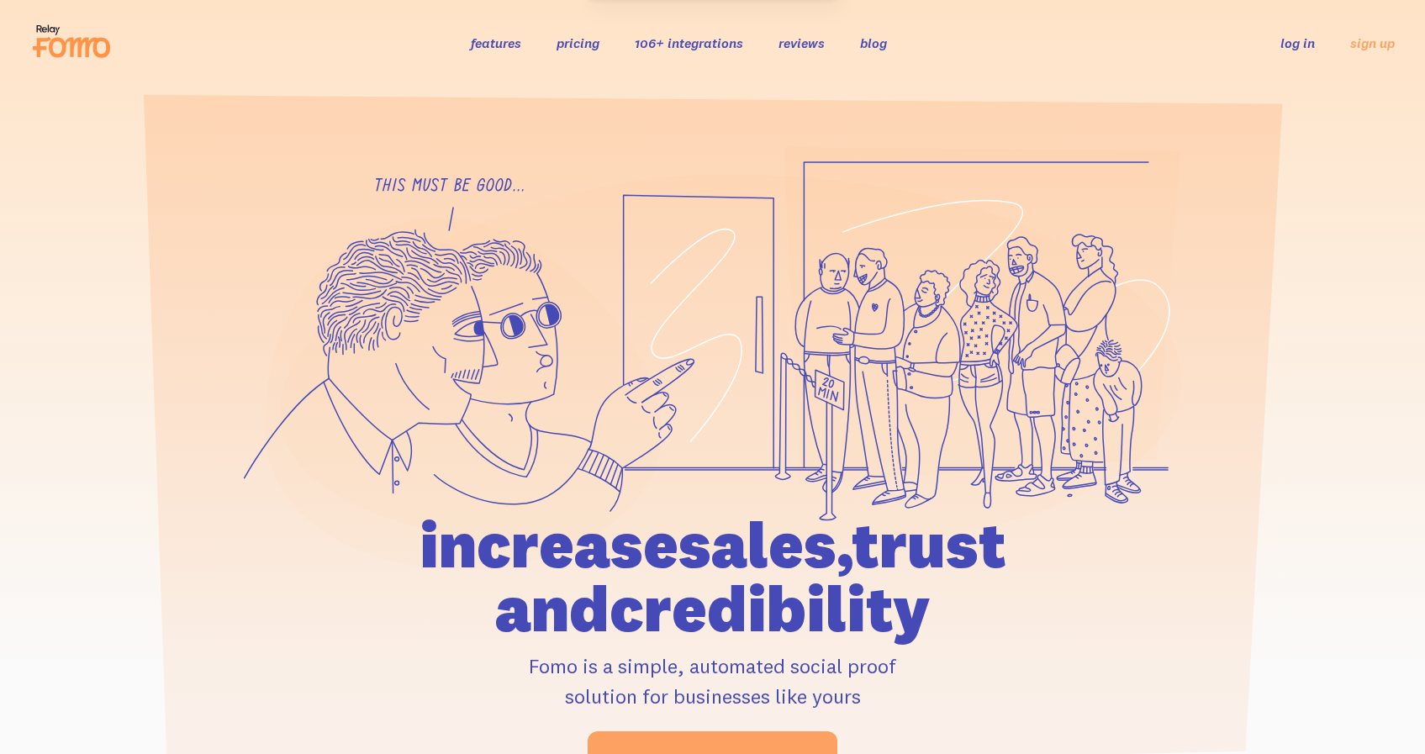 The height and width of the screenshot is (754, 1425). I want to click on a: features, so click(496, 43).